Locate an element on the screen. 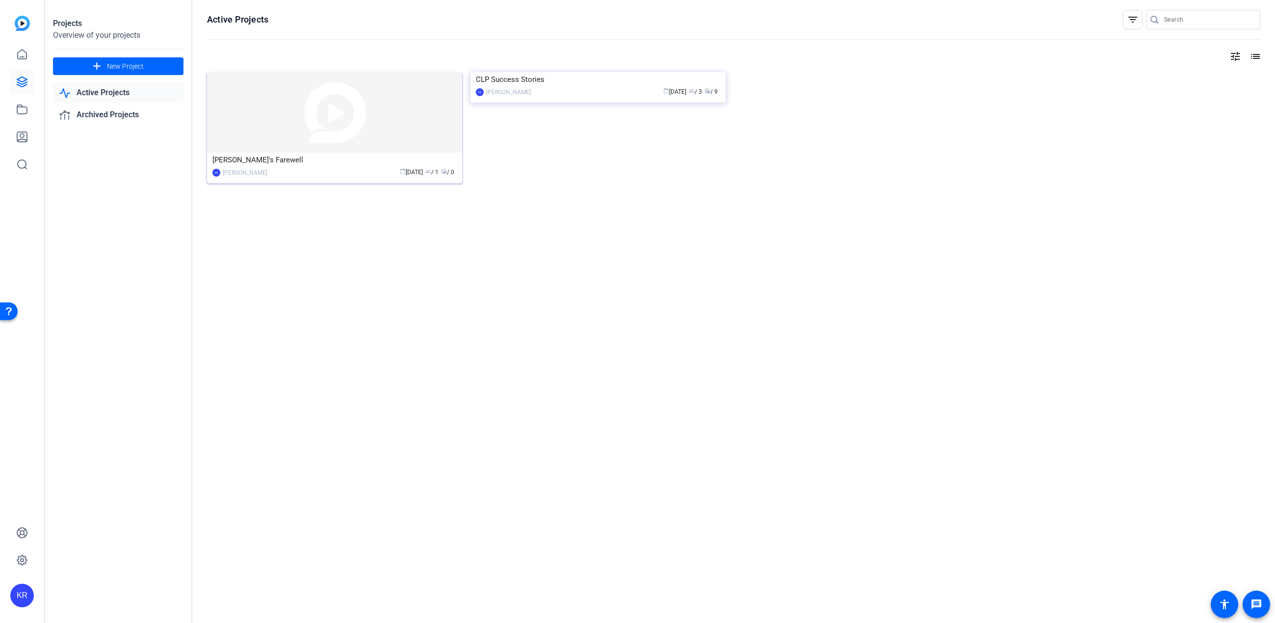 Image resolution: width=1275 pixels, height=623 pixels. span: / 9 is located at coordinates (711, 92).